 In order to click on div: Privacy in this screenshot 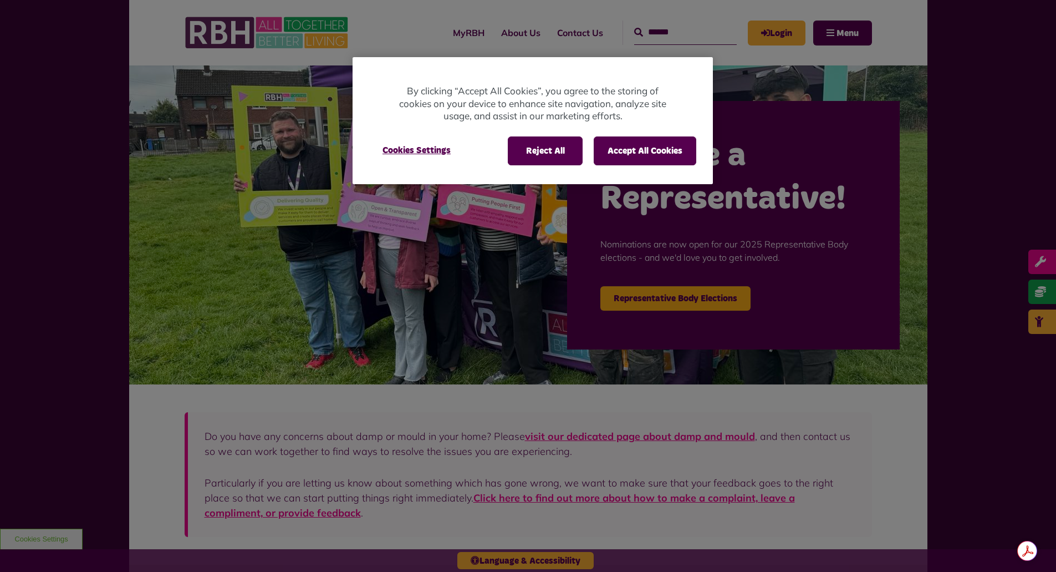, I will do `click(533, 120)`.